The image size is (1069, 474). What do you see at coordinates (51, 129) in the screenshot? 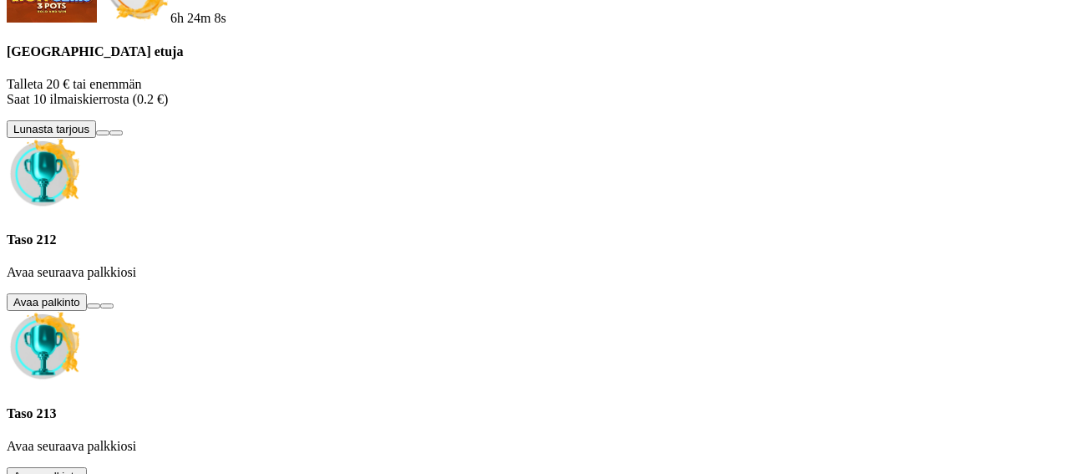
I see `span: Lunasta tarjous` at bounding box center [51, 129].